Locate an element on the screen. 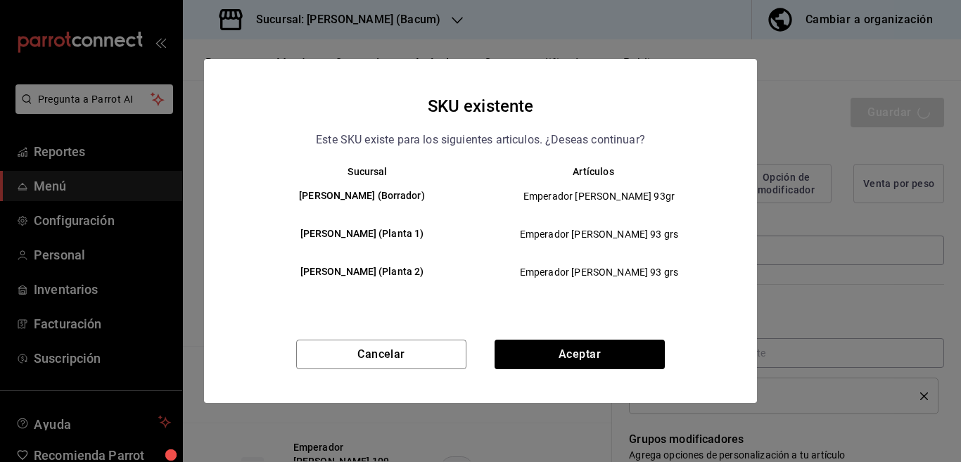 The width and height of the screenshot is (961, 462). button: Cancelar is located at coordinates (381, 355).